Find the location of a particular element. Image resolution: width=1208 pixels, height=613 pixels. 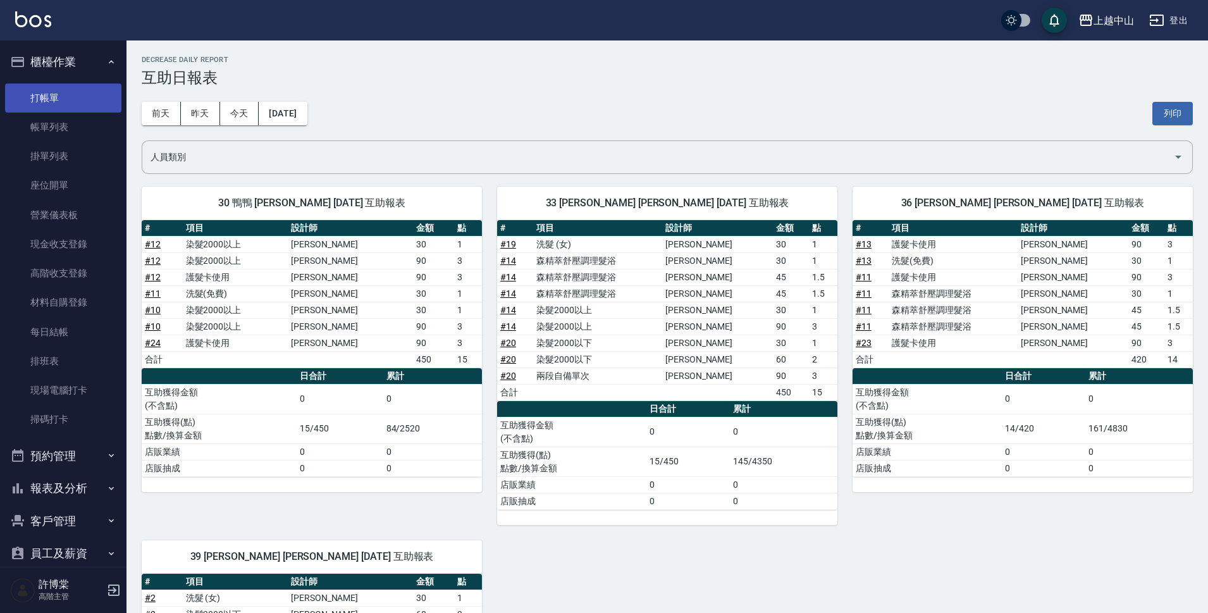

a: 每日結帳 is located at coordinates (63, 332).